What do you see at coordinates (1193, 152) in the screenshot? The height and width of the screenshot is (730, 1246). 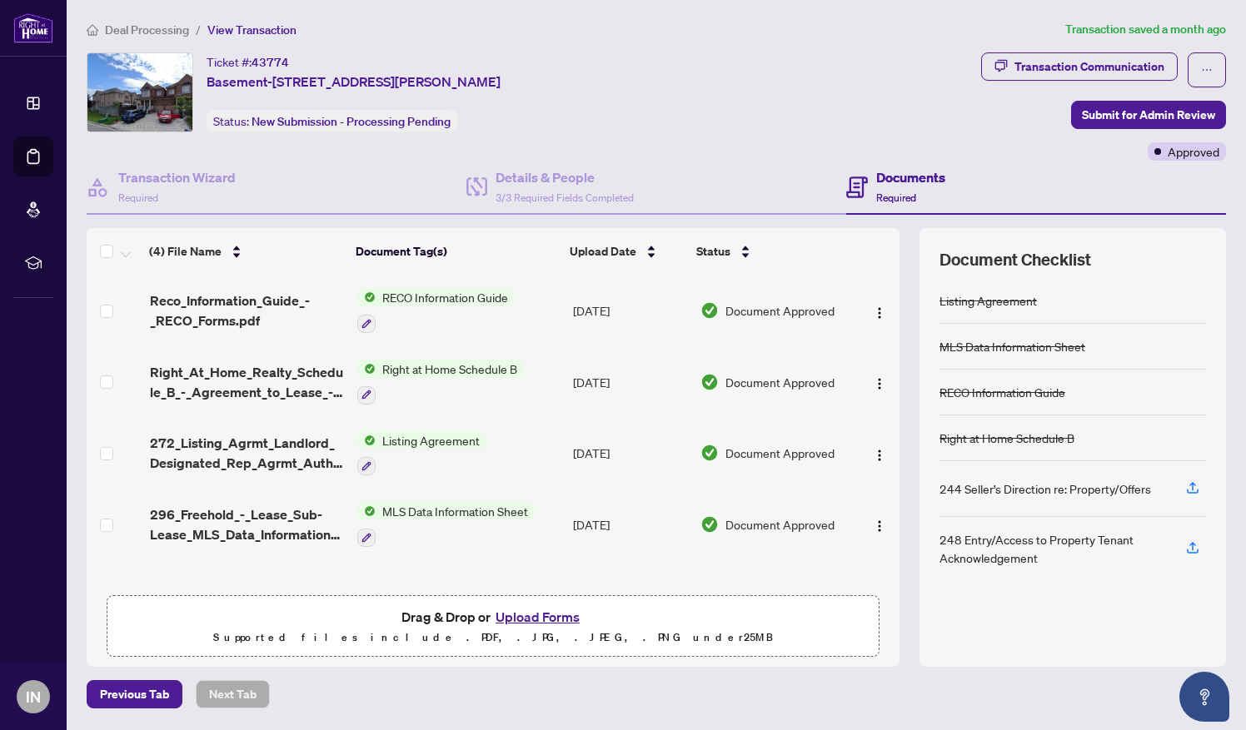 I see `span: Approved` at bounding box center [1193, 152].